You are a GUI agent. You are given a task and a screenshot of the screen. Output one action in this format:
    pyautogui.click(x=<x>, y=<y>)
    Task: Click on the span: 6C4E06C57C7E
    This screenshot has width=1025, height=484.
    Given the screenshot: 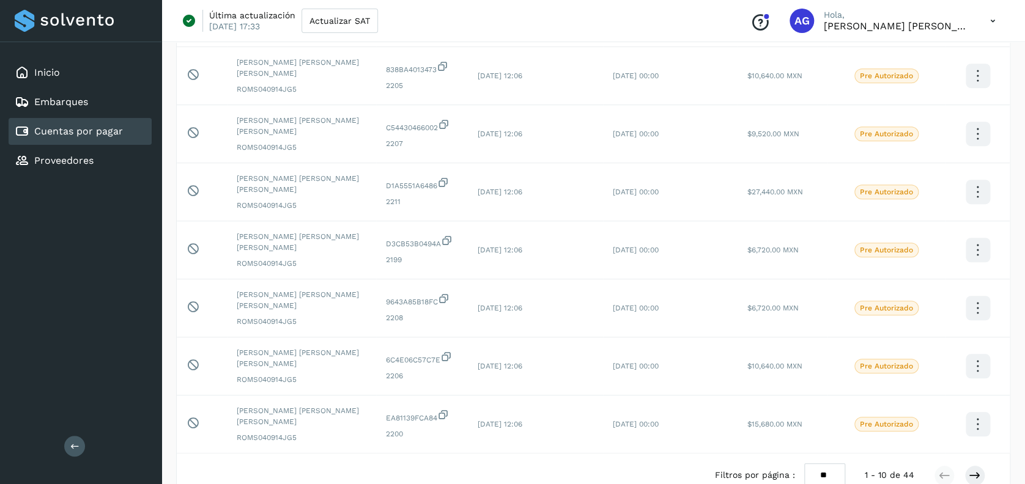 What is the action you would take?
    pyautogui.click(x=422, y=358)
    